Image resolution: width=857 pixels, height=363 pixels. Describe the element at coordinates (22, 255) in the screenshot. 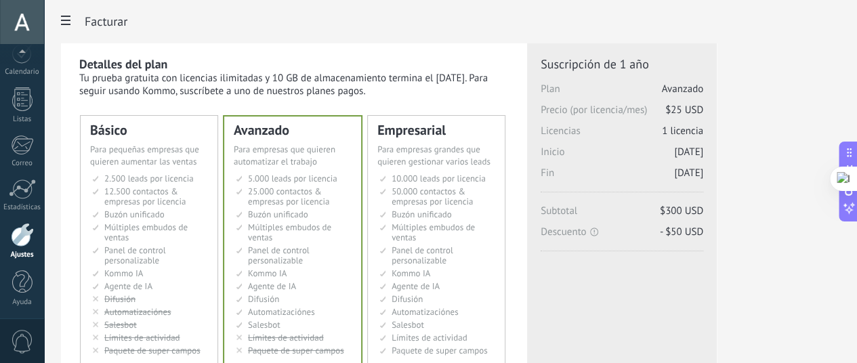

I see `div: Ajustes` at that location.